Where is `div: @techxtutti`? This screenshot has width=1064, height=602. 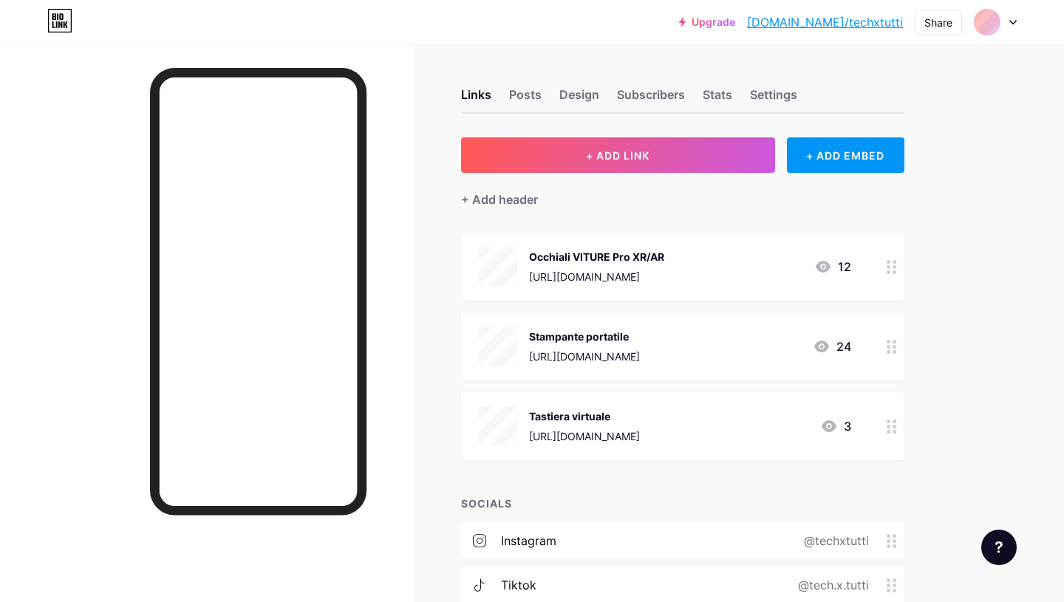 div: @techxtutti is located at coordinates (834, 541).